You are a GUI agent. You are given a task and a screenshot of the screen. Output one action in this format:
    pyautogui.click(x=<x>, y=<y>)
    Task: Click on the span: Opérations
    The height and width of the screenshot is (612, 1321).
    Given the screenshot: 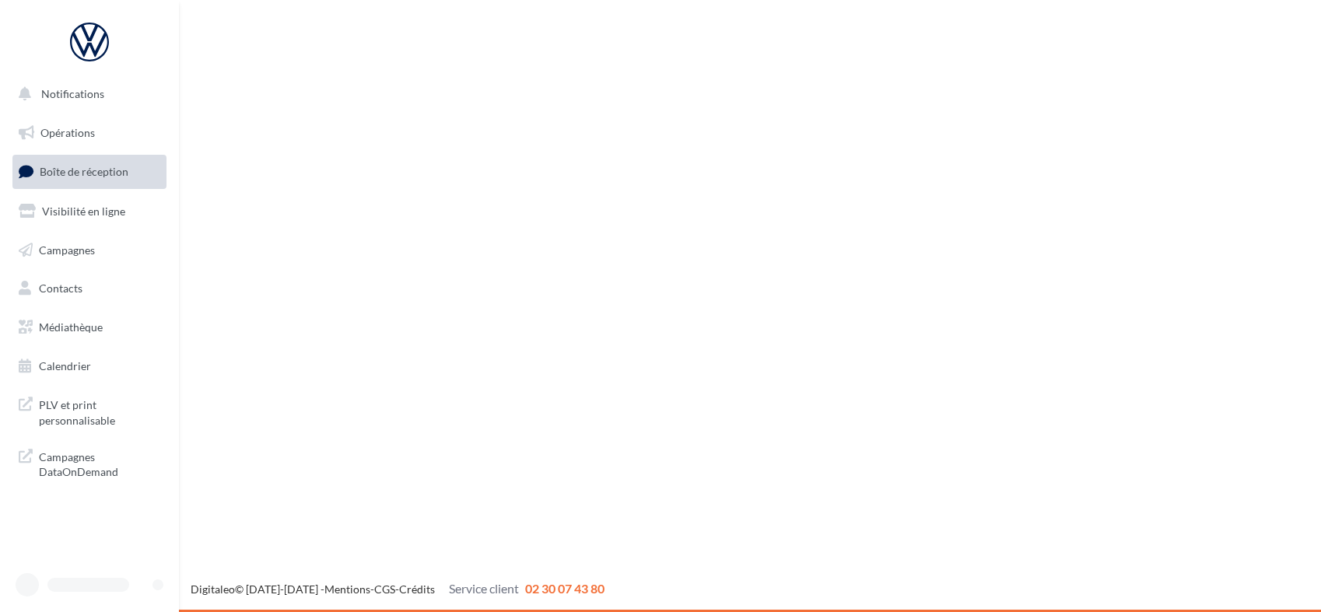 What is the action you would take?
    pyautogui.click(x=68, y=132)
    